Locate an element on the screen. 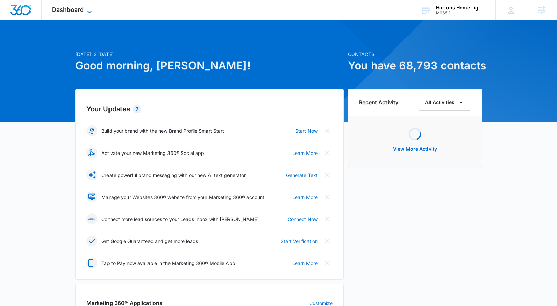 The image size is (557, 306). button: View More Activity is located at coordinates (415, 149).